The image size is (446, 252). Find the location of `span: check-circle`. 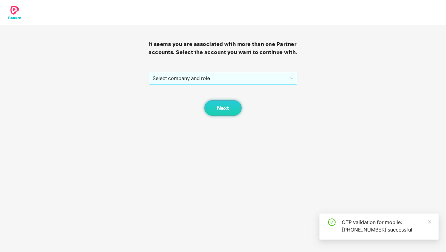

span: check-circle is located at coordinates (332, 222).